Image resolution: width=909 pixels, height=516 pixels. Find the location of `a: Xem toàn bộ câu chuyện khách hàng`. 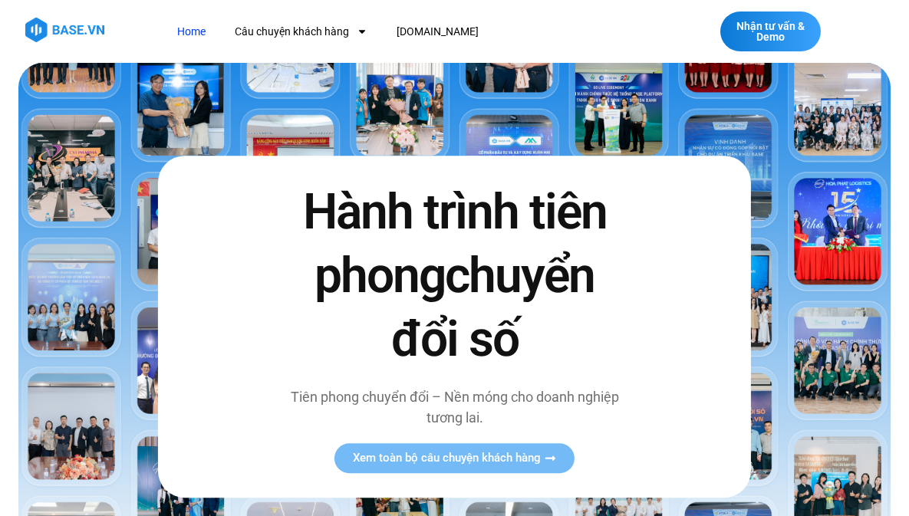

a: Xem toàn bộ câu chuyện khách hàng is located at coordinates (454, 459).